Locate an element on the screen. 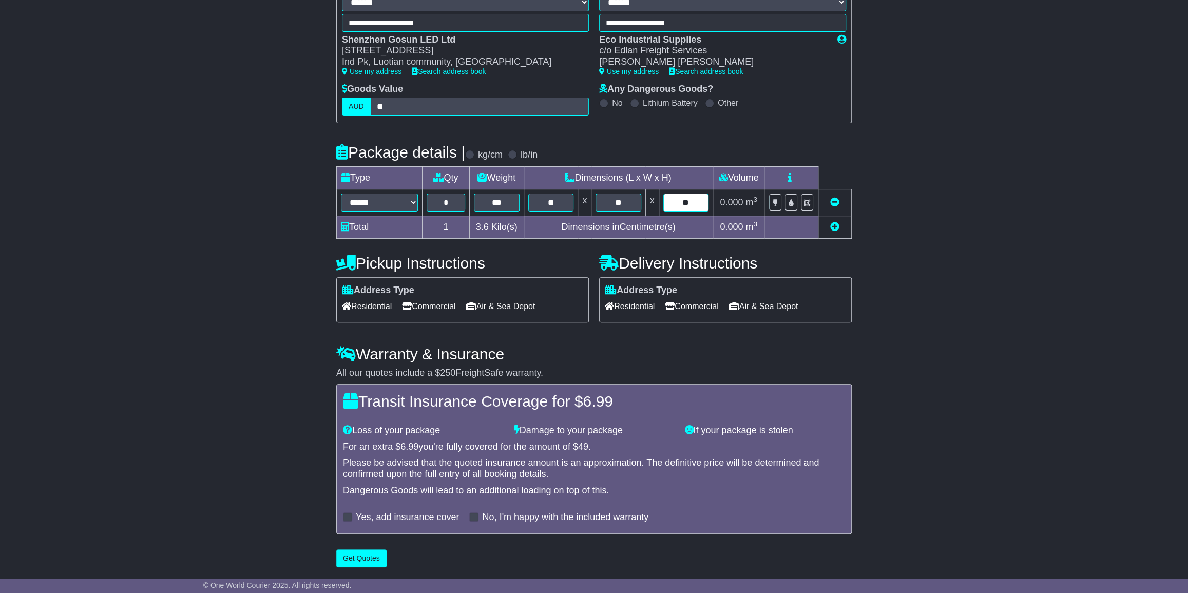 The image size is (1188, 593). button: Get Quotes is located at coordinates (361, 558).